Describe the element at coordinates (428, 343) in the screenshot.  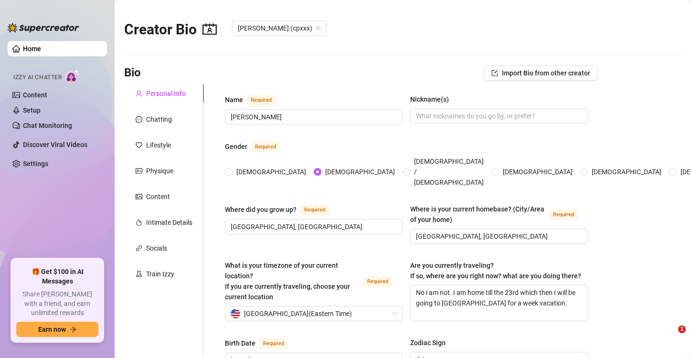
I see `div: Zodiac Sign` at that location.